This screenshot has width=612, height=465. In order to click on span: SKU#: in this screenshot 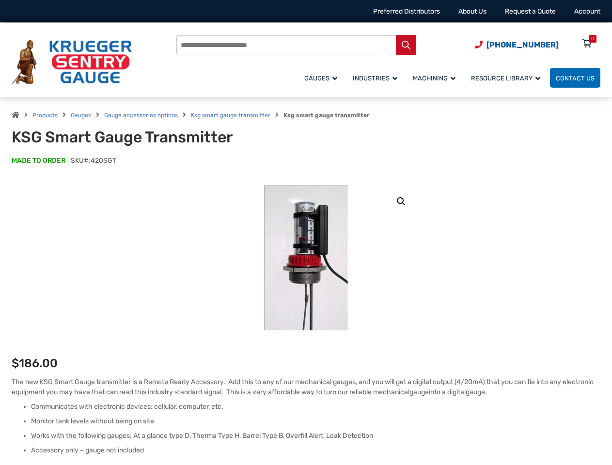, I will do `click(92, 160)`.